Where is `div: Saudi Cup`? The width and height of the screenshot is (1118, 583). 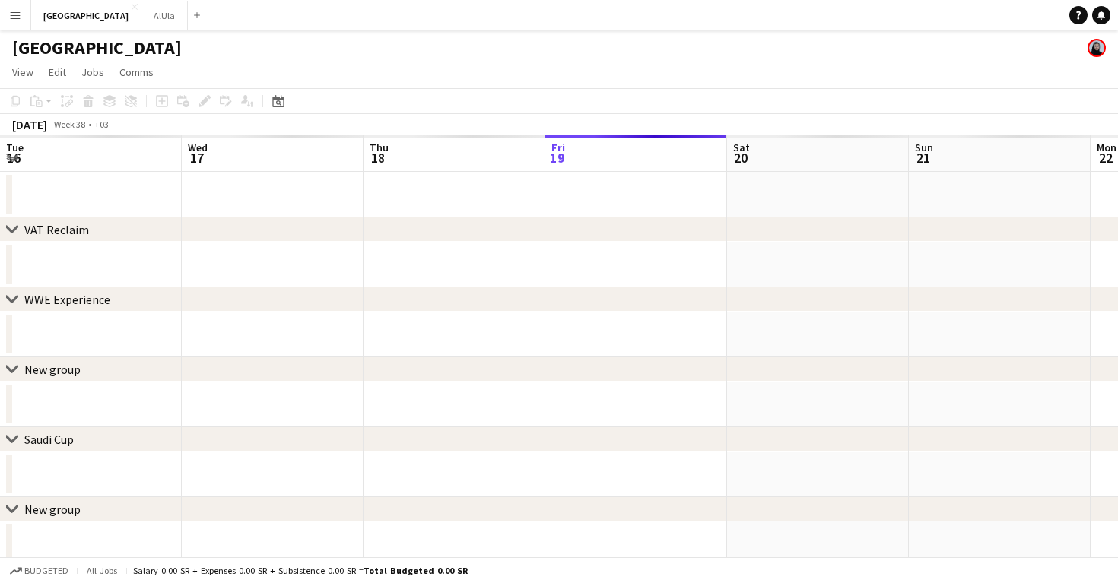
div: Saudi Cup is located at coordinates (49, 440).